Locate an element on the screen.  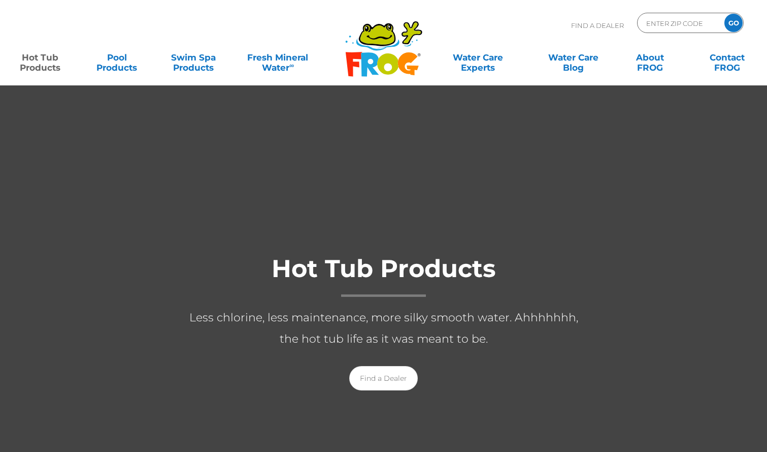
a: Swim SpaProducts is located at coordinates (194, 57).